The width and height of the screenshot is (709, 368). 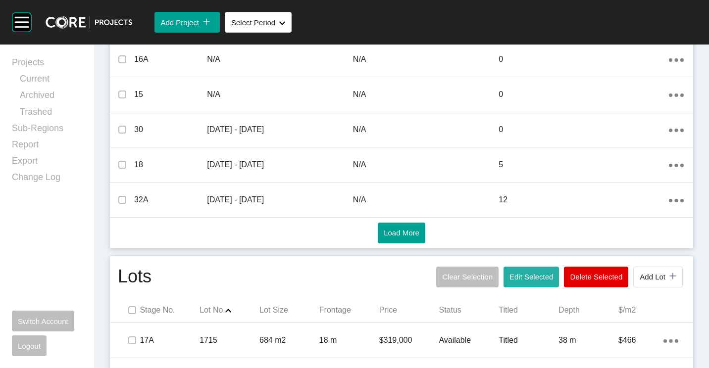 What do you see at coordinates (588, 341) in the screenshot?
I see `p: 38 m` at bounding box center [588, 341].